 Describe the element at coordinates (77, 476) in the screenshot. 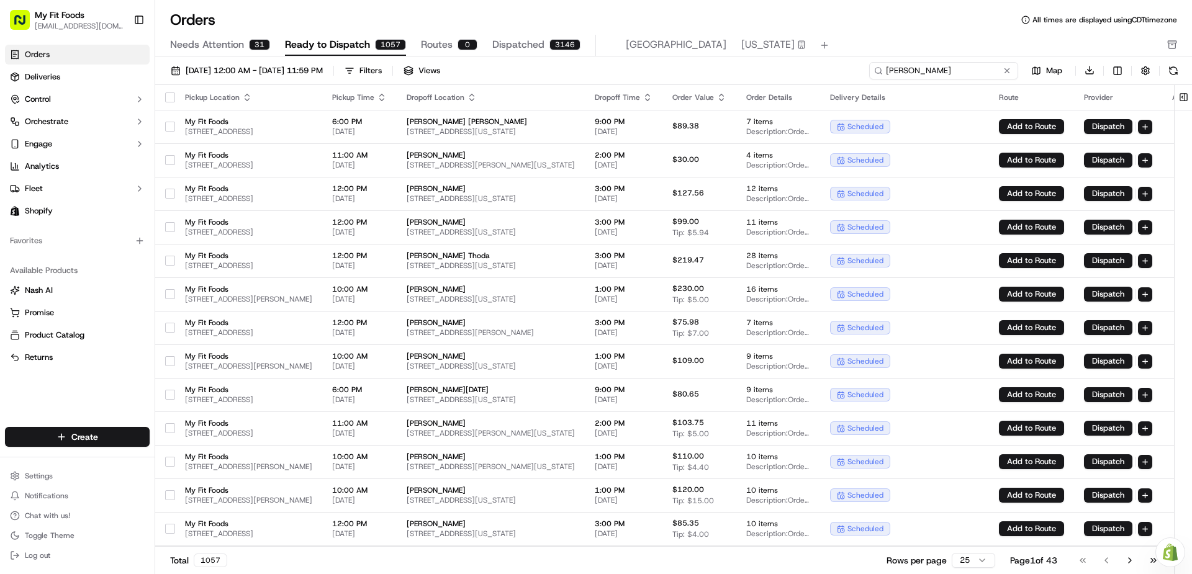

I see `button: Settings` at that location.